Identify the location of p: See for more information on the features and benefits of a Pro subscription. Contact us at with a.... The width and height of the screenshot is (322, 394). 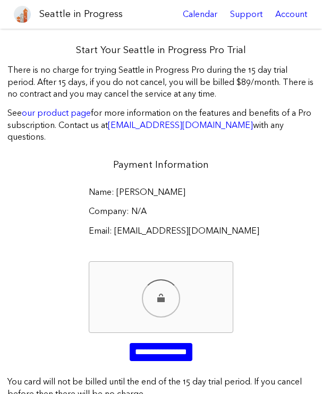
(161, 125).